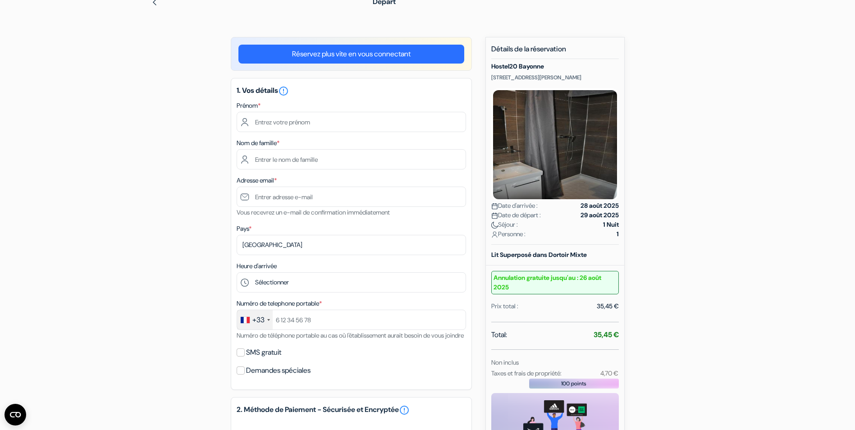  Describe the element at coordinates (516, 215) in the screenshot. I see `span: Date de départ :` at that location.